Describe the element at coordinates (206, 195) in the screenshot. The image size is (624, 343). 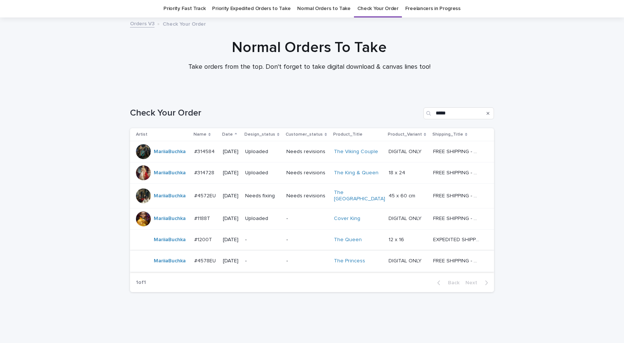
I see `p: #4572EU` at that location.